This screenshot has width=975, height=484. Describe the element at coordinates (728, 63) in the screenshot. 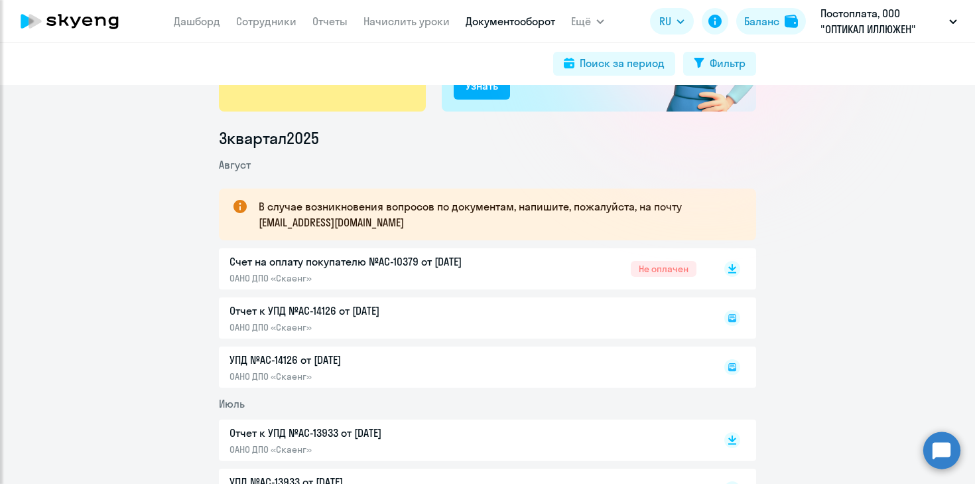

I see `div: Фильтр` at that location.